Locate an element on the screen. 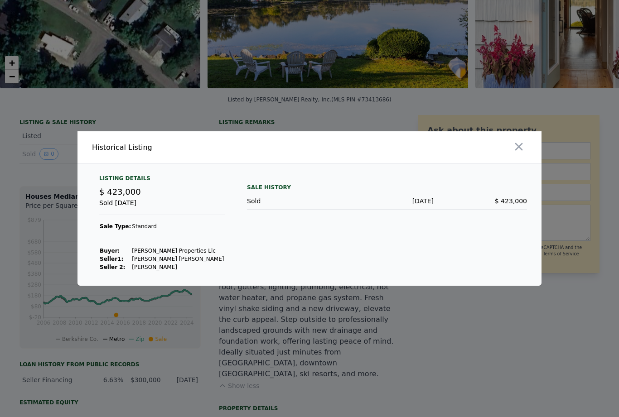 This screenshot has width=619, height=417. div: Listing Details is located at coordinates (162, 180).